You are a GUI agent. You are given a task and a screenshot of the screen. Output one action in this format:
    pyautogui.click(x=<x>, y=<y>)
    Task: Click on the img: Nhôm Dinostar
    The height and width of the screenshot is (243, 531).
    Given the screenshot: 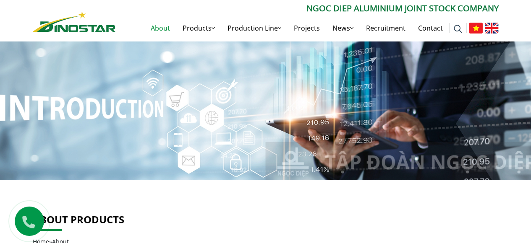 What is the action you would take?
    pyautogui.click(x=74, y=22)
    